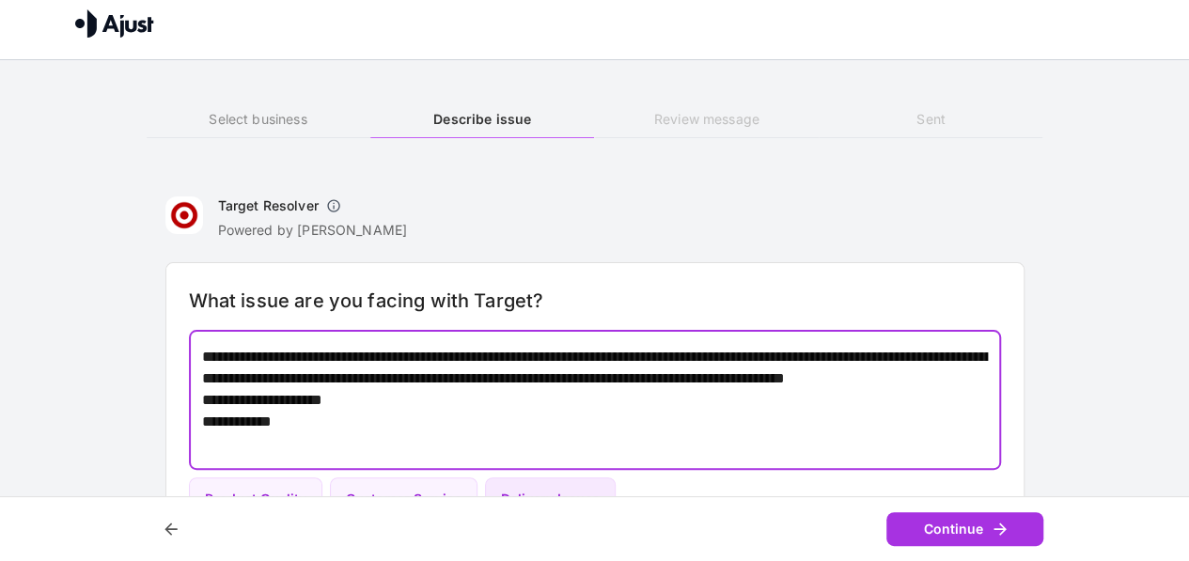 This screenshot has height=561, width=1189. I want to click on h6: Select business, so click(259, 119).